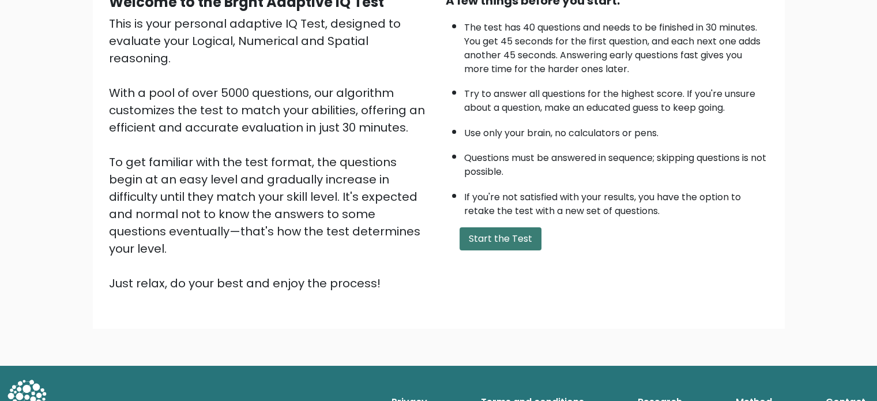  What do you see at coordinates (500, 239) in the screenshot?
I see `button: Start the Test` at bounding box center [500, 239].